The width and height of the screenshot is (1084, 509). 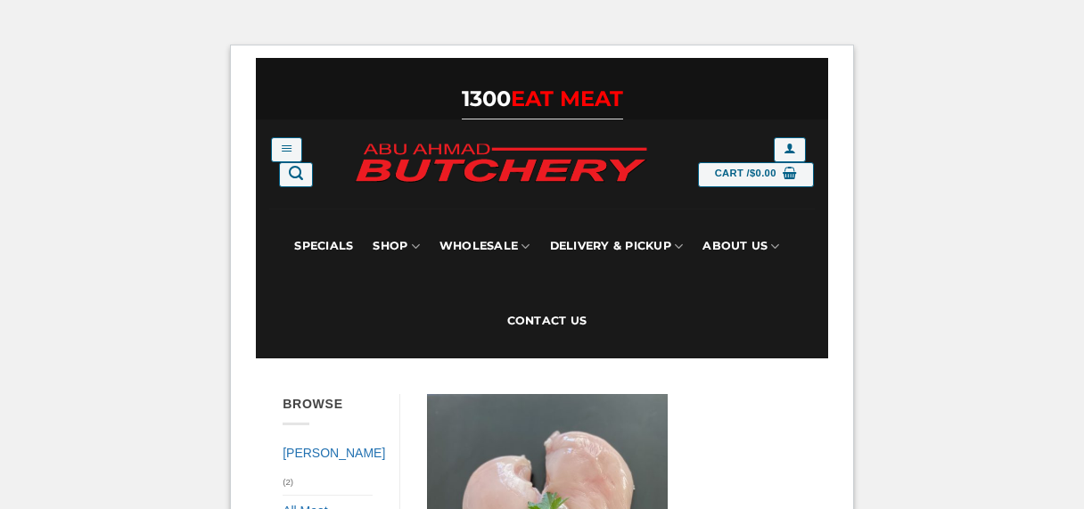 What do you see at coordinates (763, 173) in the screenshot?
I see `bdi: 0.00` at bounding box center [763, 173].